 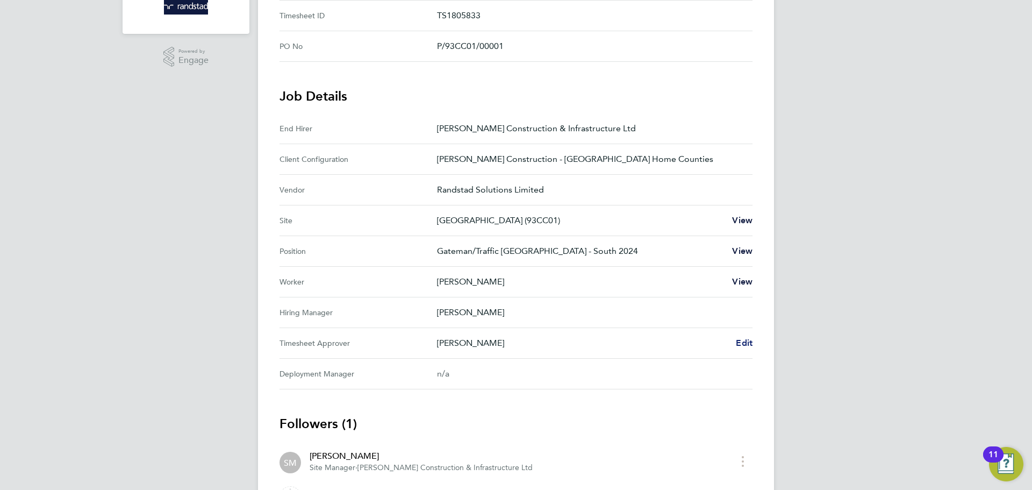 I want to click on p: Randstad Solutions Limited, so click(x=590, y=190).